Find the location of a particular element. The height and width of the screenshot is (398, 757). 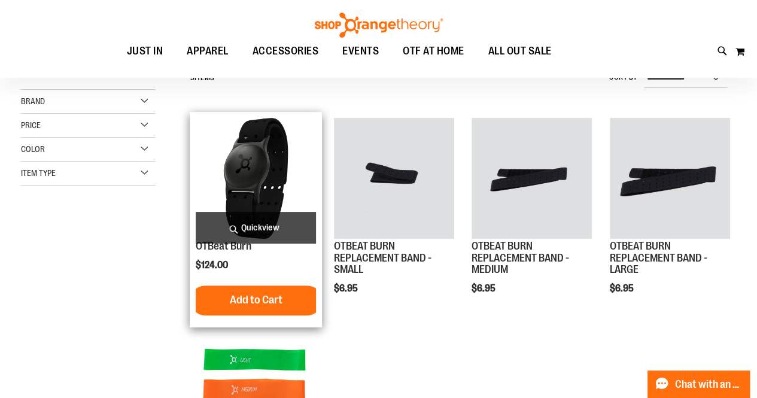

button: Chat with an Expert is located at coordinates (699, 384).